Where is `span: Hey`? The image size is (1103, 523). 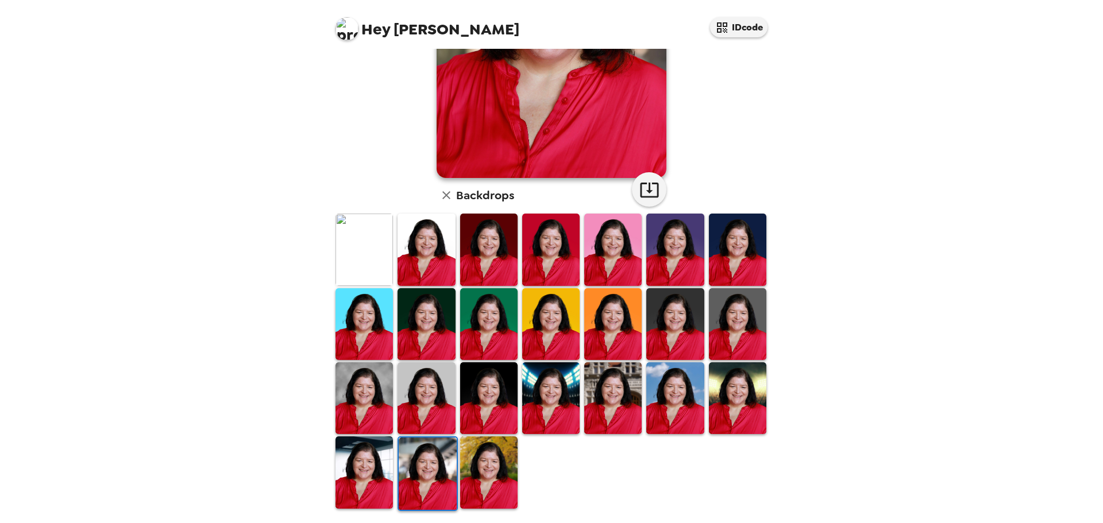 span: Hey is located at coordinates (376, 29).